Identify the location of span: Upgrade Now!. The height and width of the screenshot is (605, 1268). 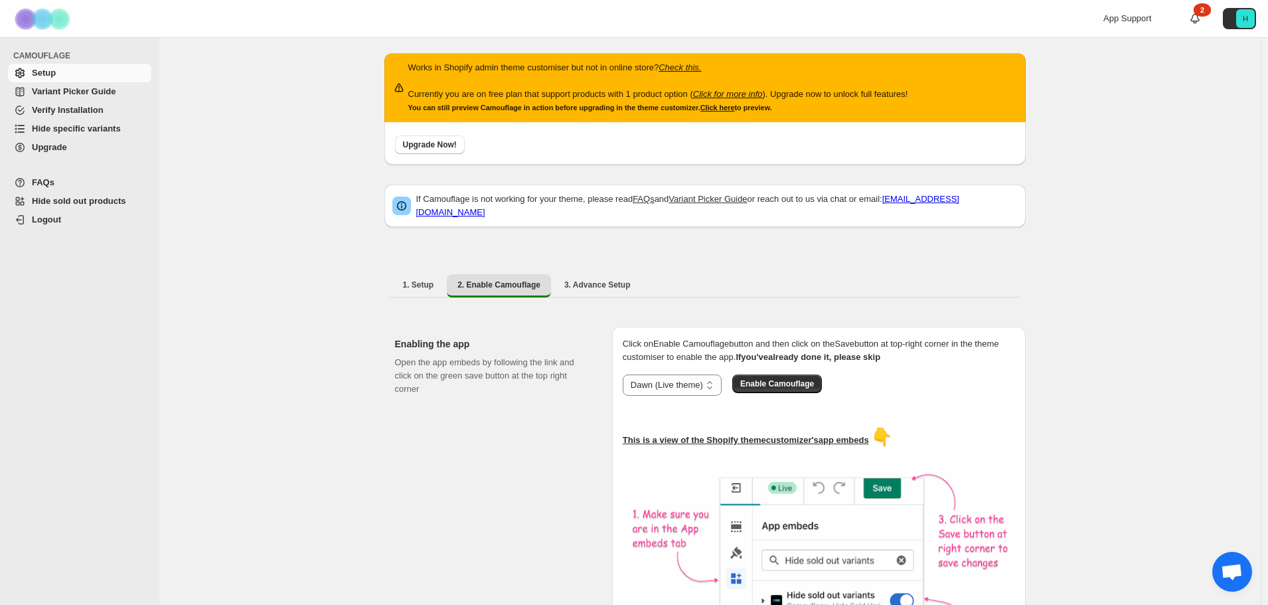
(430, 145).